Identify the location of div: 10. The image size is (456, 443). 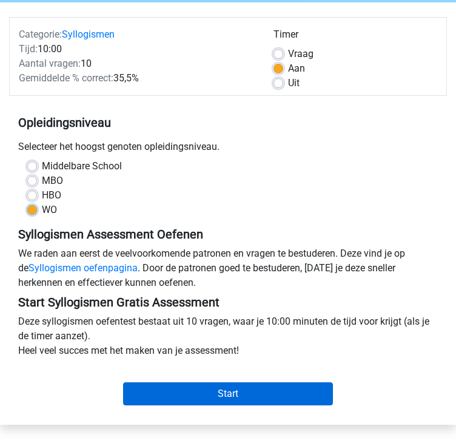
(137, 64).